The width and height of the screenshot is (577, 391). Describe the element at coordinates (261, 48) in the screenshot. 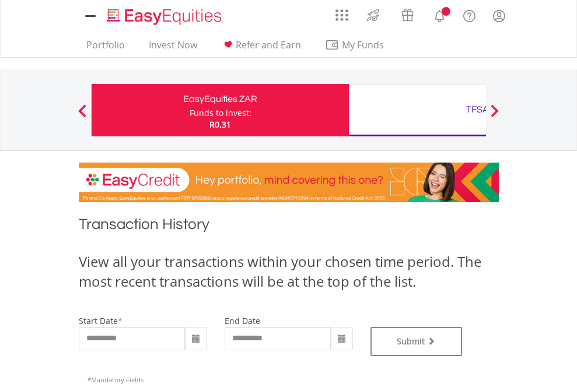

I see `a: Refer and Earn` at that location.